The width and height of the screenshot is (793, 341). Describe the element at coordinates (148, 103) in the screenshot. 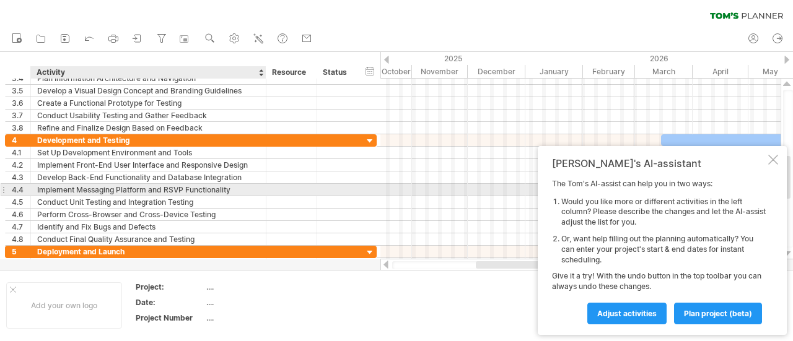

I see `div: Create a Functional Prototype for Testing` at that location.